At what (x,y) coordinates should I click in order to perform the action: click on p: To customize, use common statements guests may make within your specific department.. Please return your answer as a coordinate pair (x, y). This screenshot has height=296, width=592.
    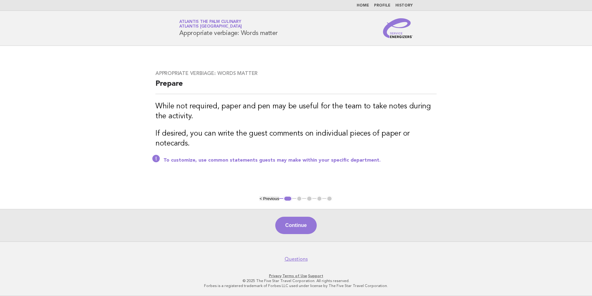
    Looking at the image, I should click on (300, 160).